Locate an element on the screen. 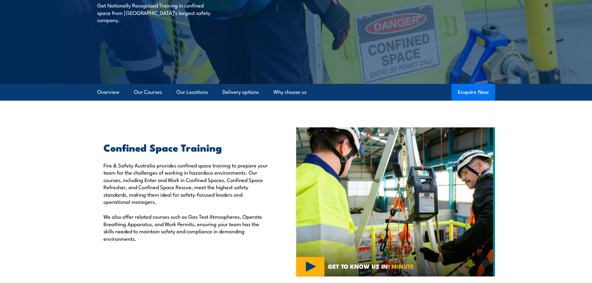 This screenshot has width=592, height=283. button: Enquire Now is located at coordinates (473, 92).